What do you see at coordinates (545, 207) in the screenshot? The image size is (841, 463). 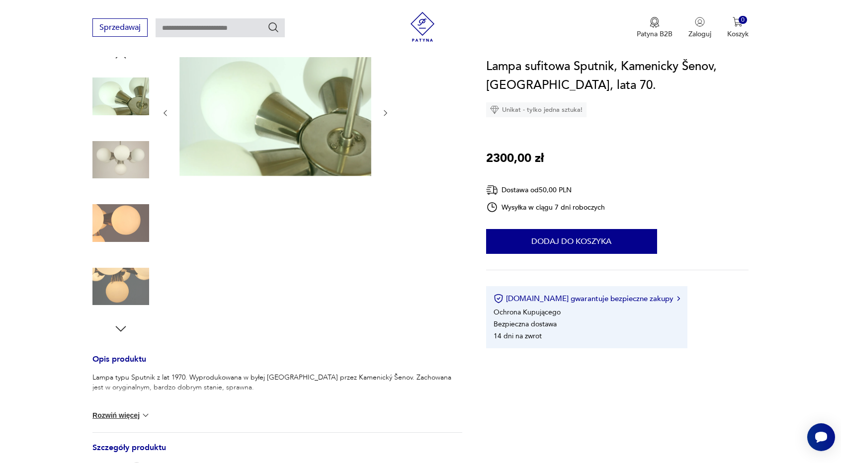 I see `div: Wysyłka w ciągu 7 dni roboczych` at bounding box center [545, 207].